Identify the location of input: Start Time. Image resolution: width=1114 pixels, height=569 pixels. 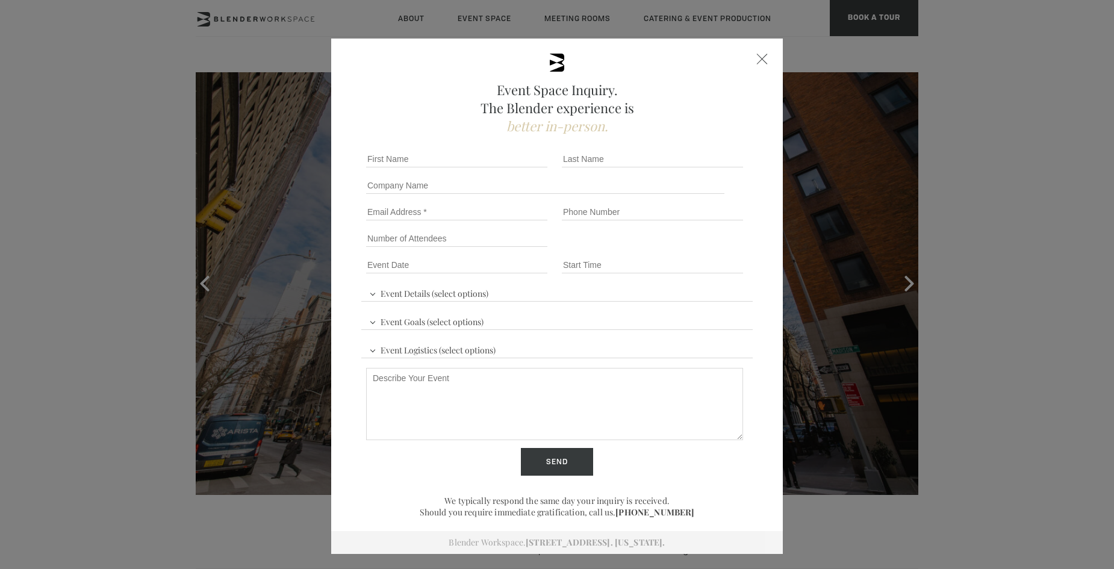
(652, 265).